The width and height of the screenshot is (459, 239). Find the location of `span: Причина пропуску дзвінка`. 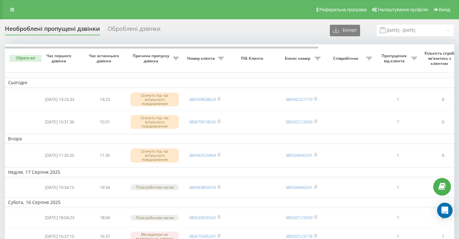

span: Причина пропуску дзвінка is located at coordinates (152, 58).